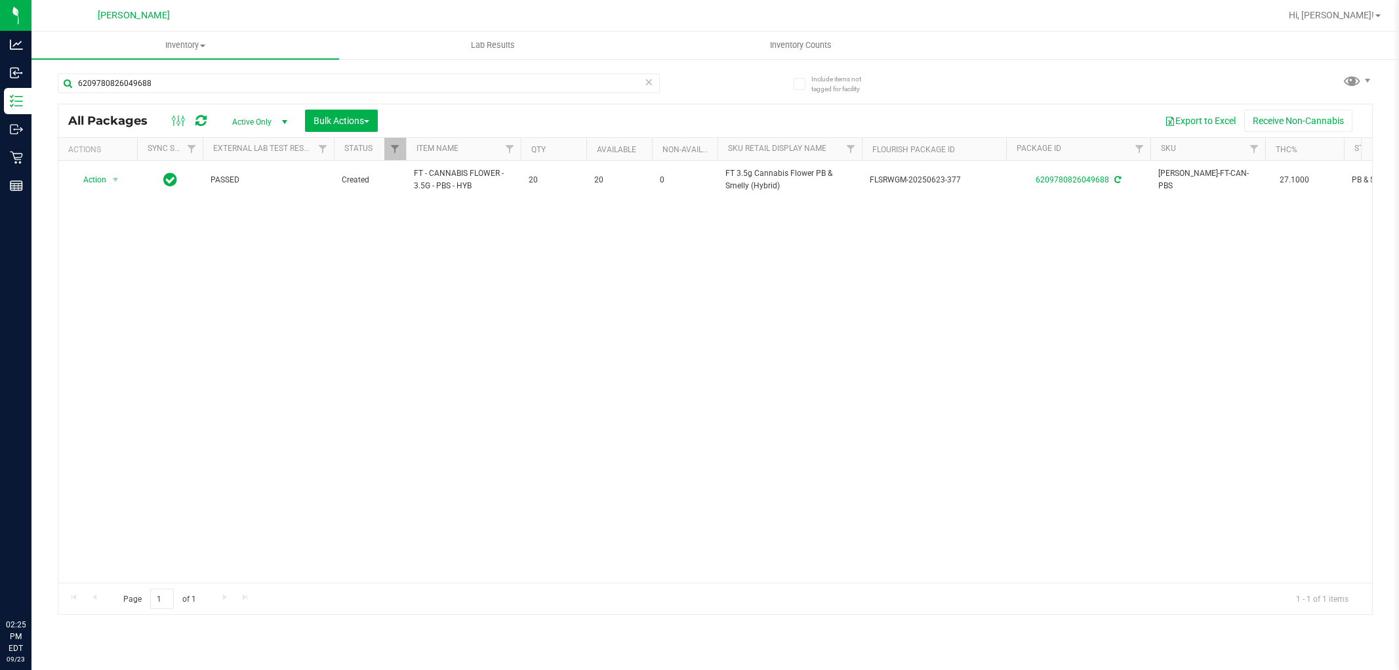 This screenshot has width=1399, height=670. I want to click on span: PASSED, so click(268, 180).